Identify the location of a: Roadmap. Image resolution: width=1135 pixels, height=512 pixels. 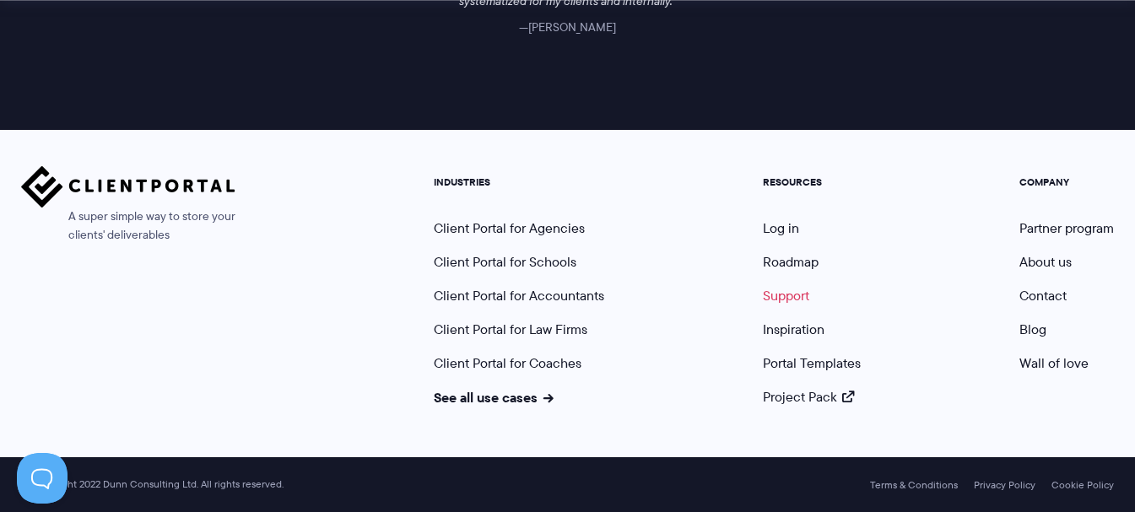
(791, 262).